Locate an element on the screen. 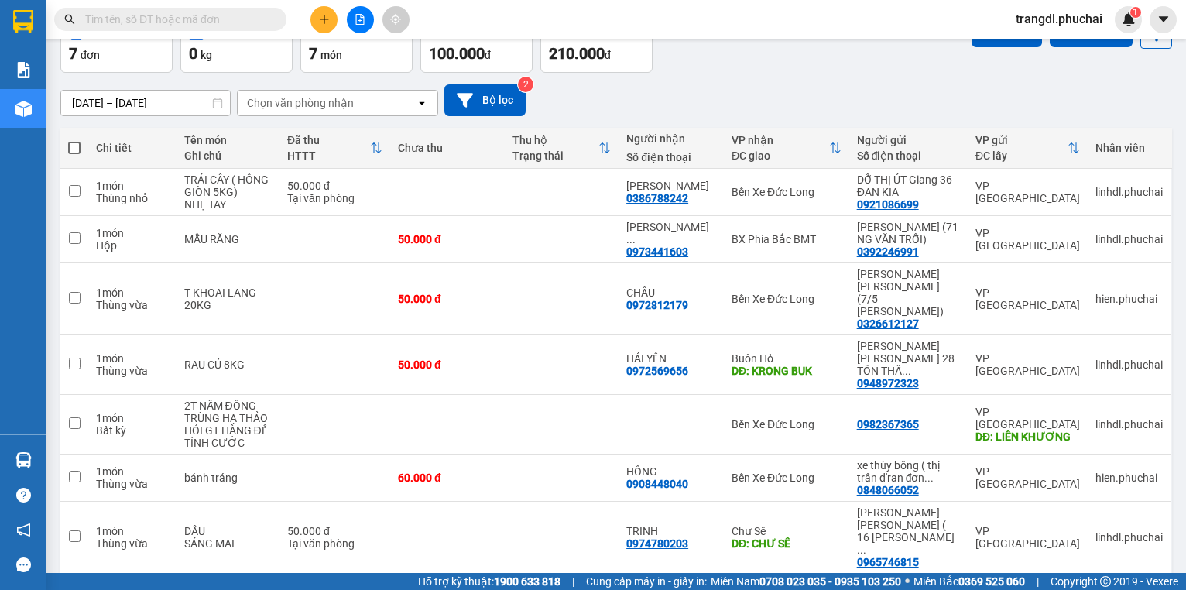  button: file-add is located at coordinates (360, 19).